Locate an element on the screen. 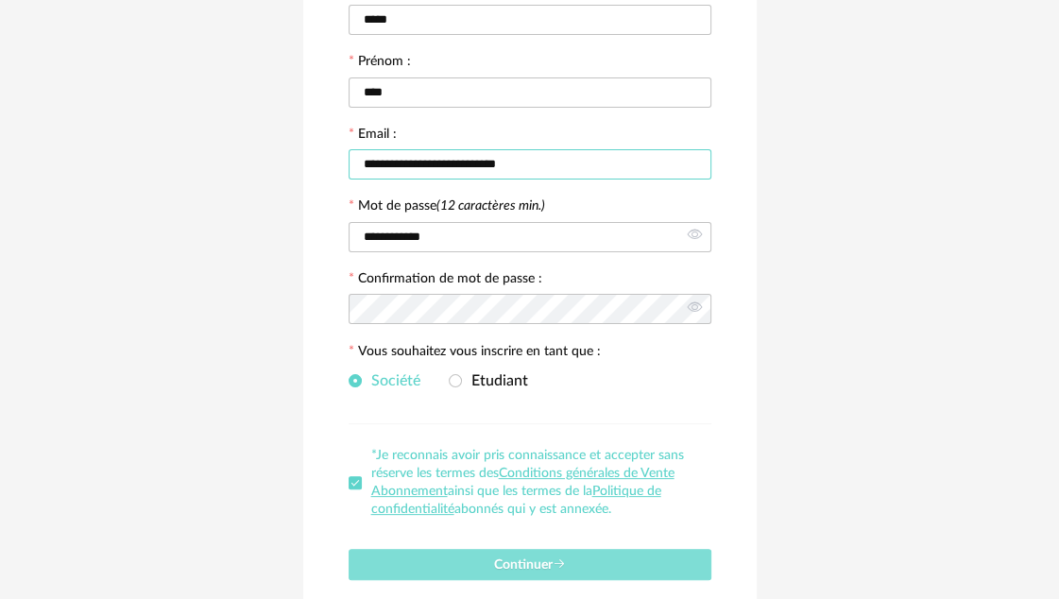  label: Email : is located at coordinates (372, 136).